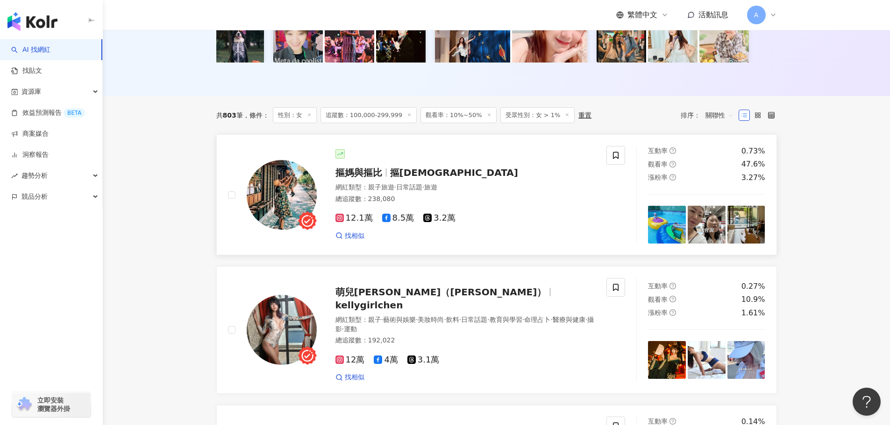  What do you see at coordinates (256, 115) in the screenshot?
I see `span: 條件 ：` at bounding box center [256, 115].